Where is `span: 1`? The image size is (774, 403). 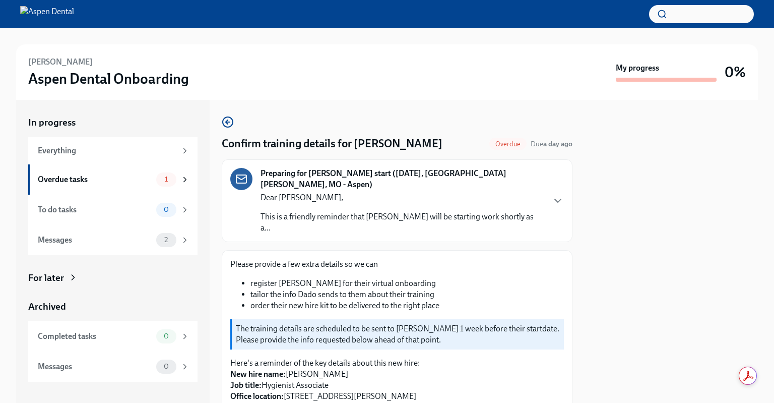
span: 1 is located at coordinates (166, 179).